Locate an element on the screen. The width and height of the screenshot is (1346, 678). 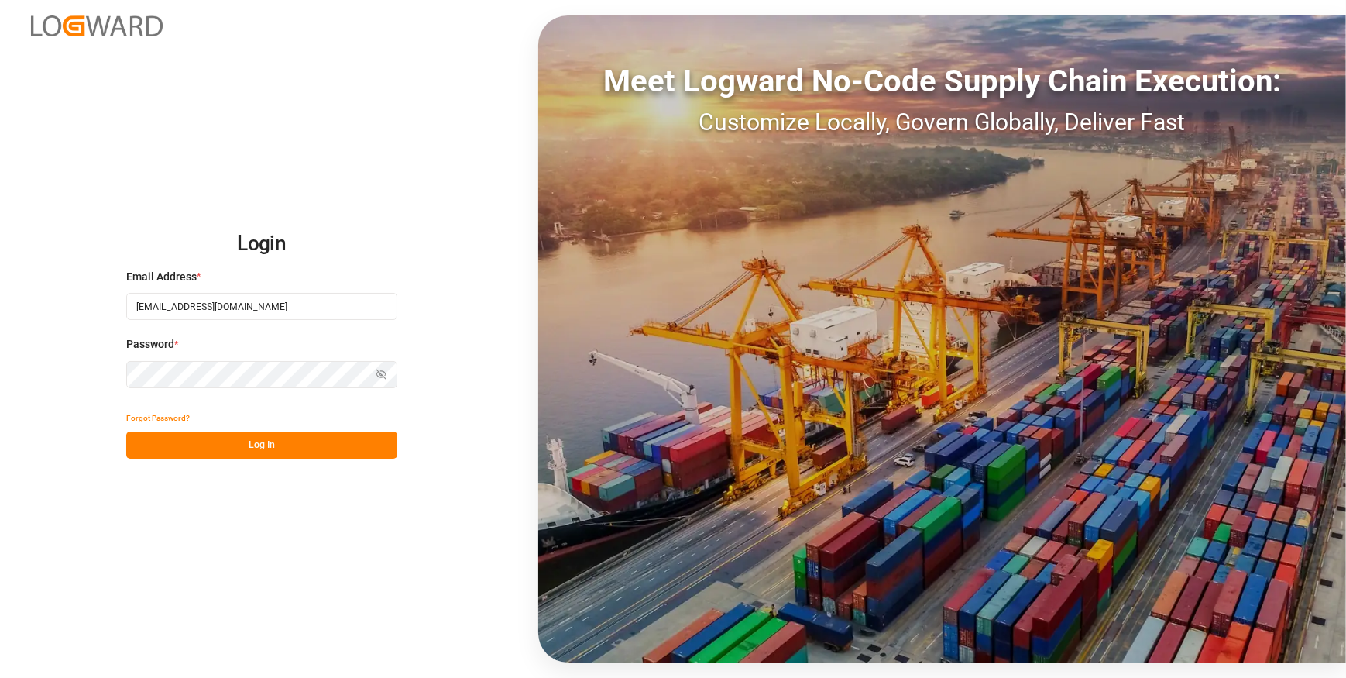
button: Log In is located at coordinates (262, 445).